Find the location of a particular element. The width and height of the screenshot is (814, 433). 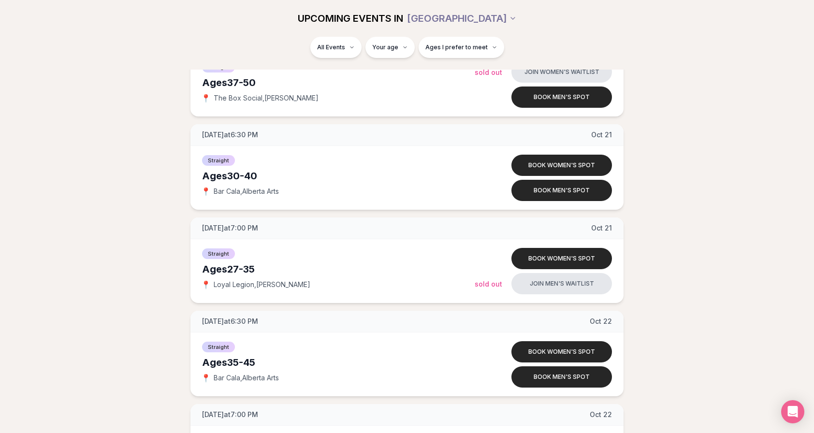

button: Your age is located at coordinates (390, 47).